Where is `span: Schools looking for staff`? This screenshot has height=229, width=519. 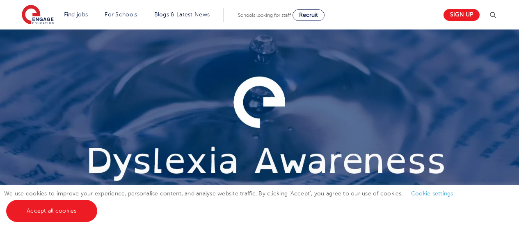 span: Schools looking for staff is located at coordinates (264, 15).